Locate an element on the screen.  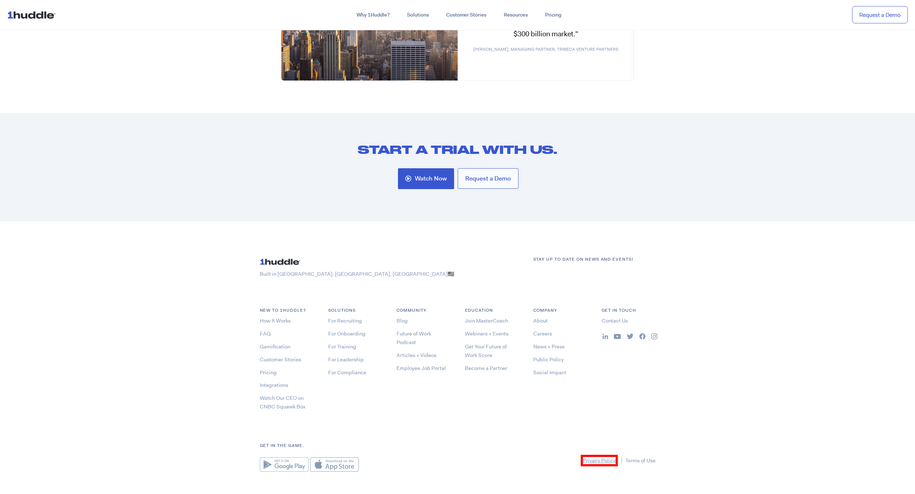
img: Apple App Store is located at coordinates (334, 465).